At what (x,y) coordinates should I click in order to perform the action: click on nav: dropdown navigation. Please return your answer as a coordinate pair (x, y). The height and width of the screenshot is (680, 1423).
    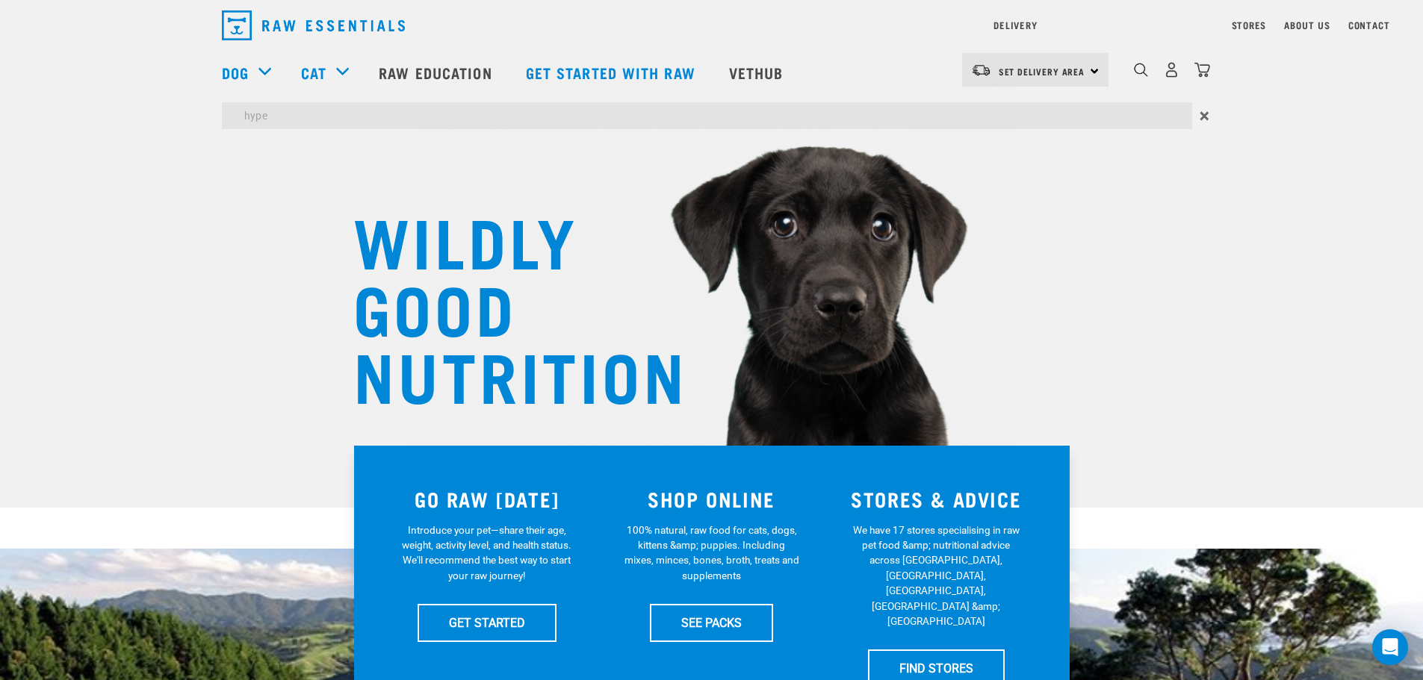
    Looking at the image, I should click on (712, 25).